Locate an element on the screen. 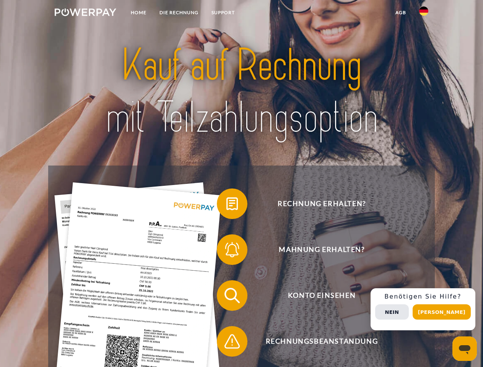 The height and width of the screenshot is (367, 483). img: qb_bill.svg is located at coordinates (232, 204).